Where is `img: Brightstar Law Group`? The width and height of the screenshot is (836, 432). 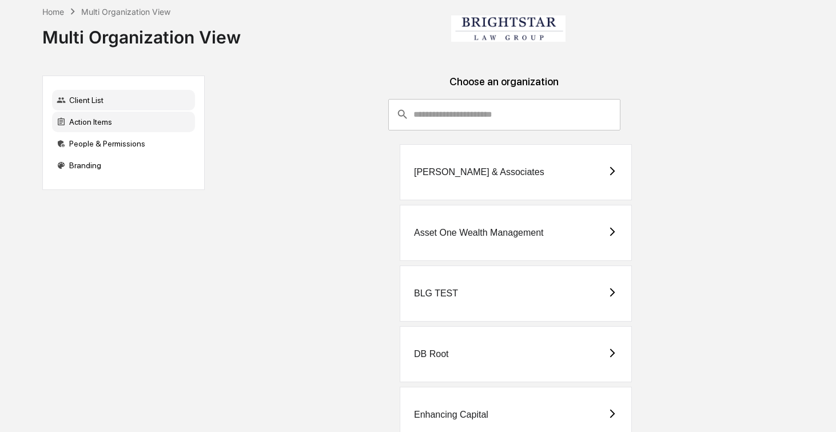 img: Brightstar Law Group is located at coordinates (508, 29).